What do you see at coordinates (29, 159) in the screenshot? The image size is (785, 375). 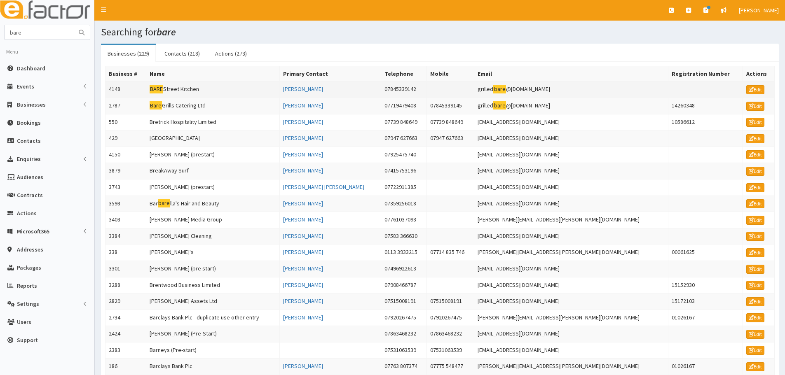 I see `span: Enquiries` at bounding box center [29, 159].